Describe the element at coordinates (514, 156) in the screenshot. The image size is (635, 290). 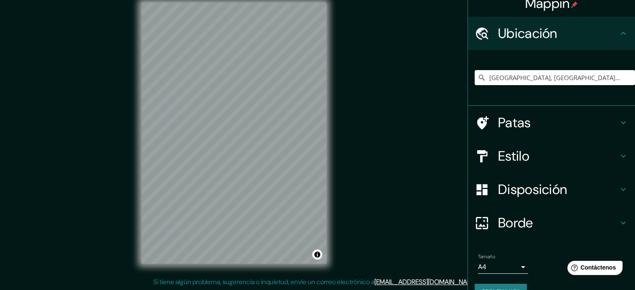
I see `font: Estilo` at that location.